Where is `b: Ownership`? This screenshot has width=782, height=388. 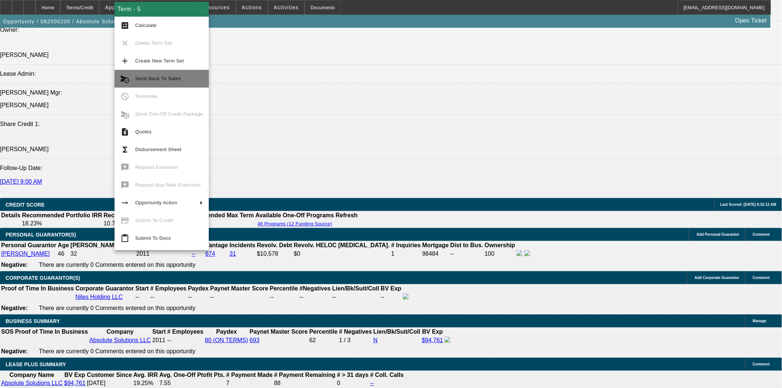
b: Ownership is located at coordinates (500, 245).